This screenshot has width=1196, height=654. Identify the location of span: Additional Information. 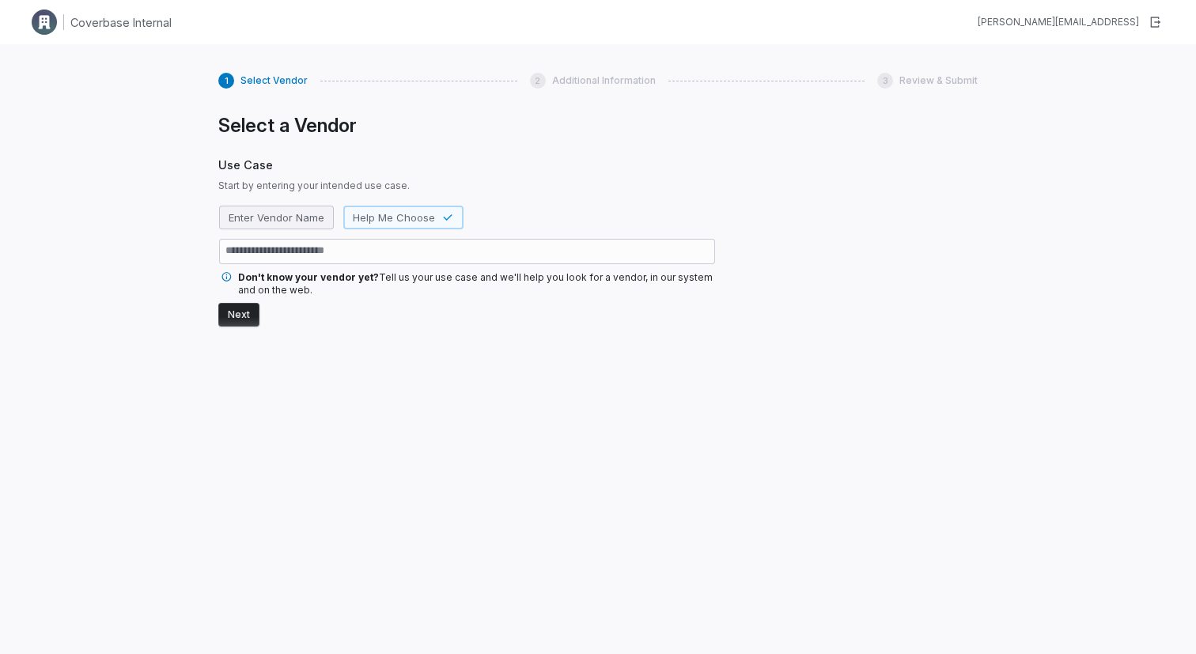
(604, 81).